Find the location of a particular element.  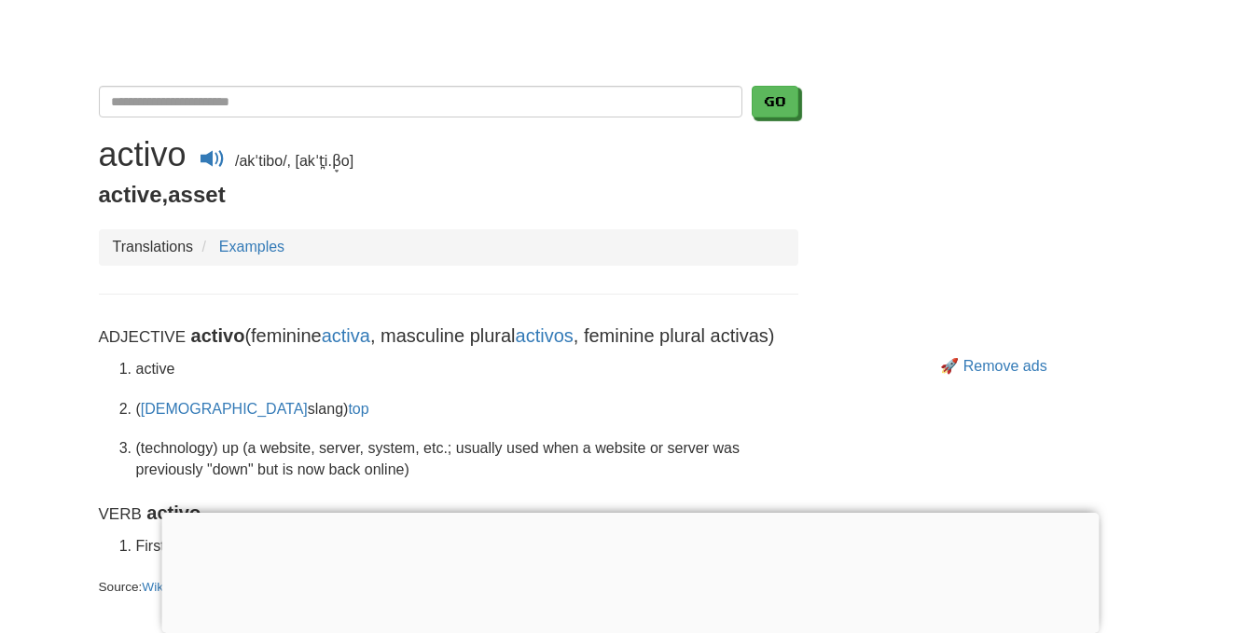

a: Wiktionary is located at coordinates (179, 587).